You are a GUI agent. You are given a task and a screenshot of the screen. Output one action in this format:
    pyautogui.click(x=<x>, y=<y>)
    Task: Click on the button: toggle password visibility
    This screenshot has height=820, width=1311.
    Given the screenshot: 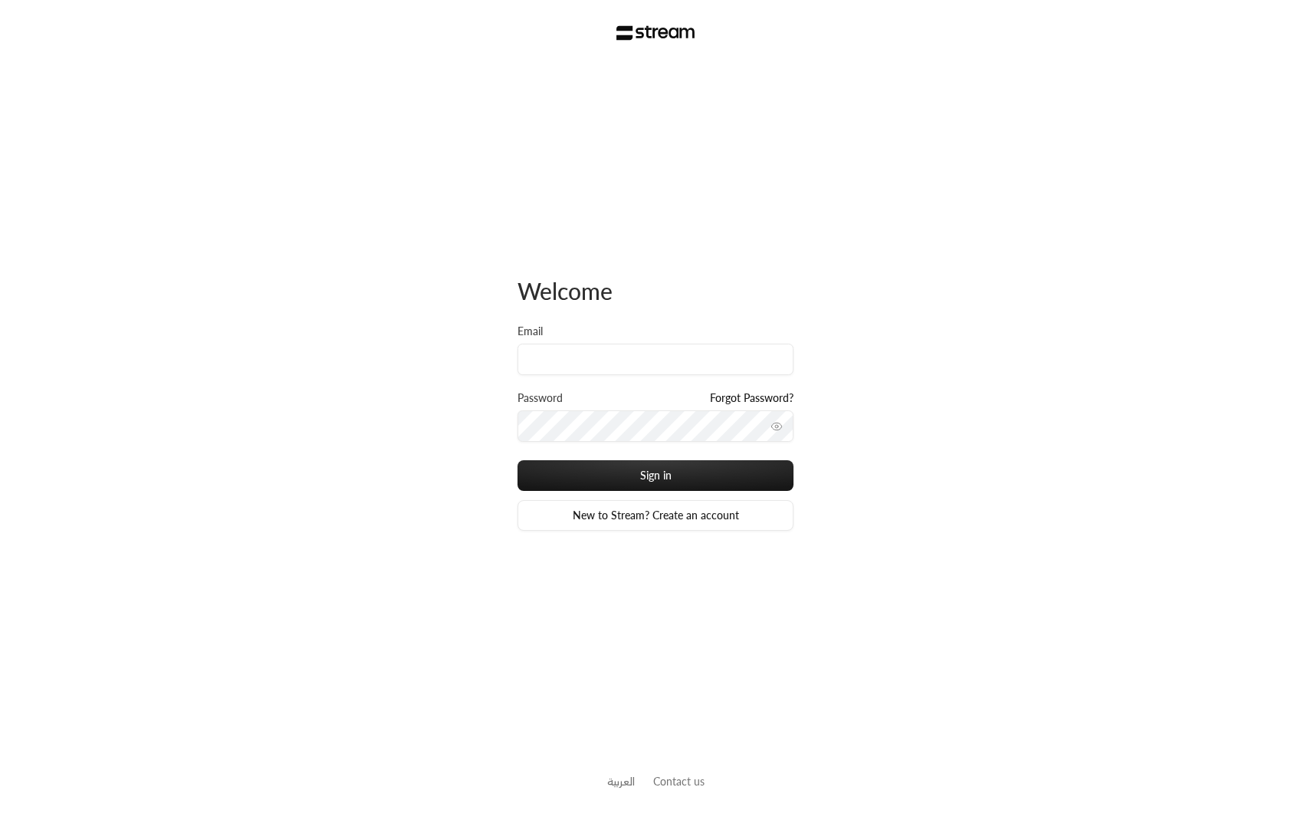 What is the action you would take?
    pyautogui.click(x=777, y=426)
    